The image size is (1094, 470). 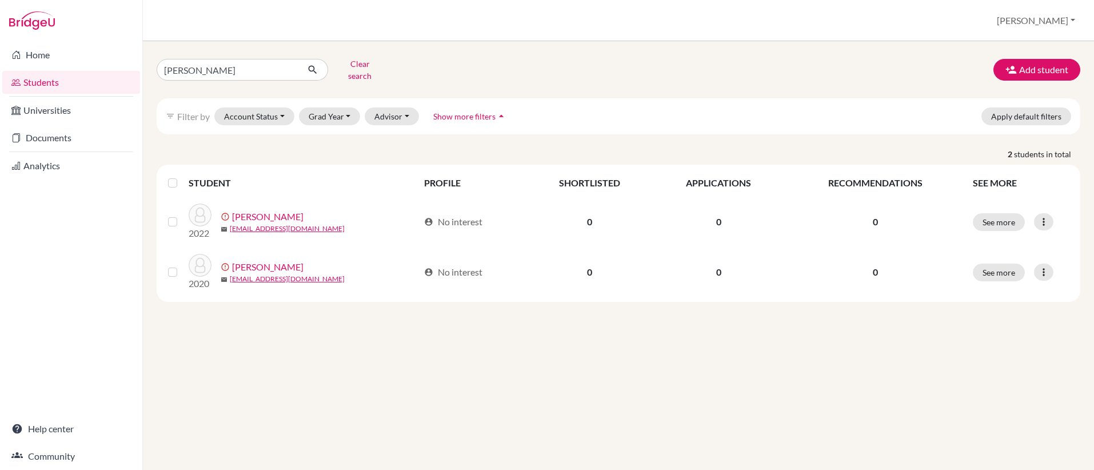 I want to click on p: 2022, so click(x=200, y=233).